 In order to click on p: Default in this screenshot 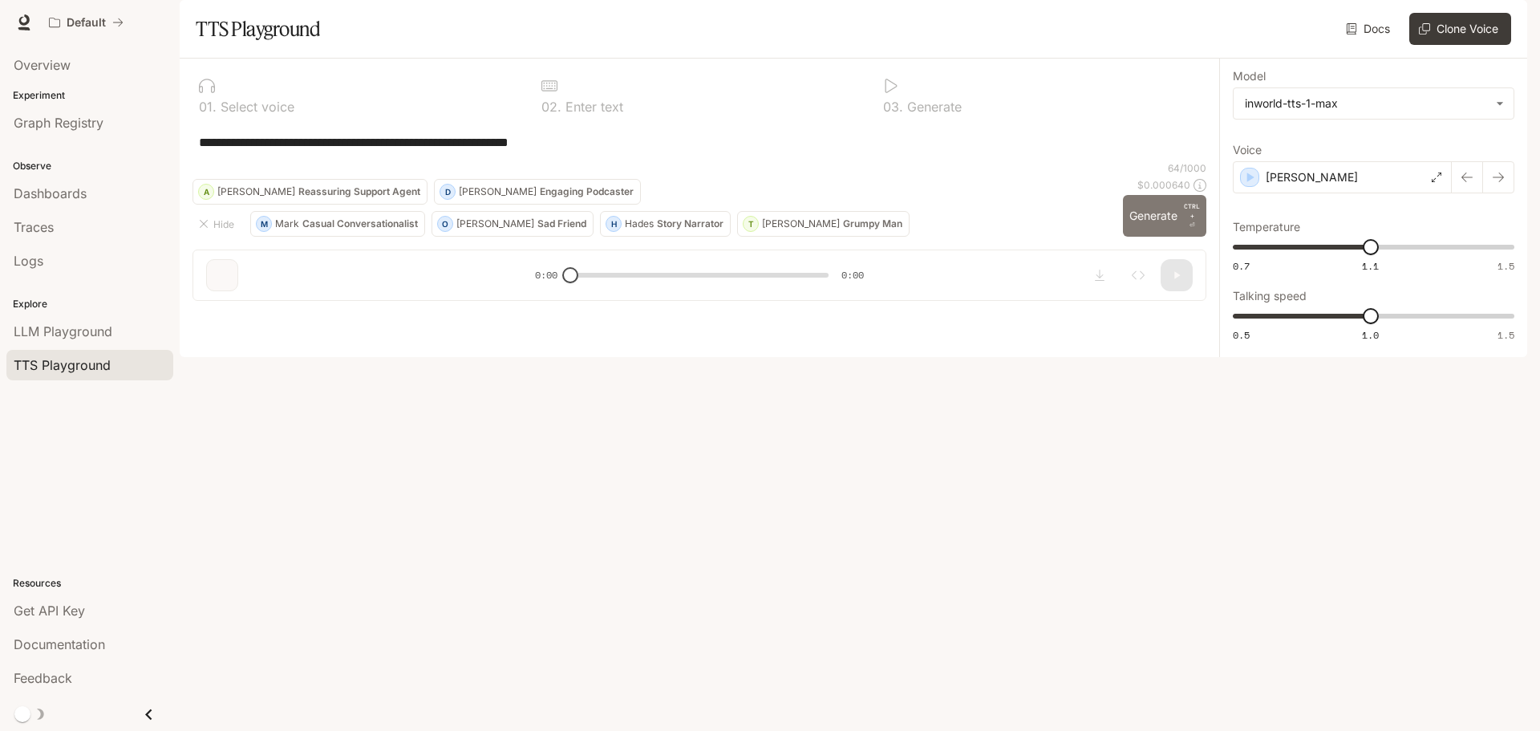, I will do `click(86, 22)`.